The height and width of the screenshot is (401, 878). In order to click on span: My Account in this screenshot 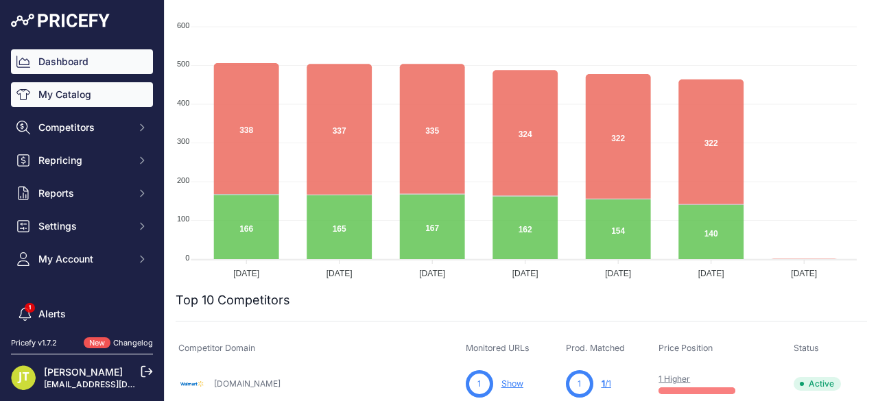, I will do `click(83, 259)`.